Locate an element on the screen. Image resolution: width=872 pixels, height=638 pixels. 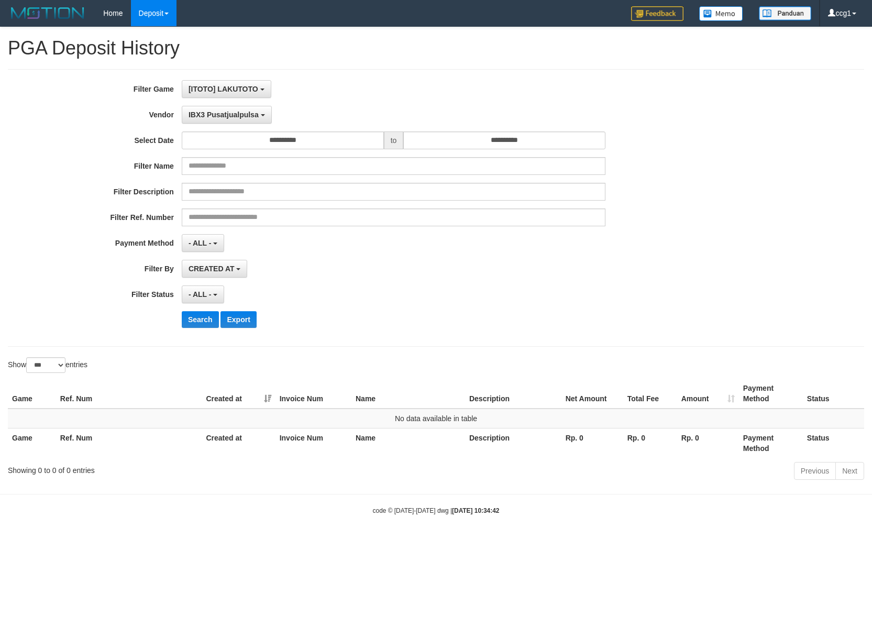
button: Export is located at coordinates (238, 319).